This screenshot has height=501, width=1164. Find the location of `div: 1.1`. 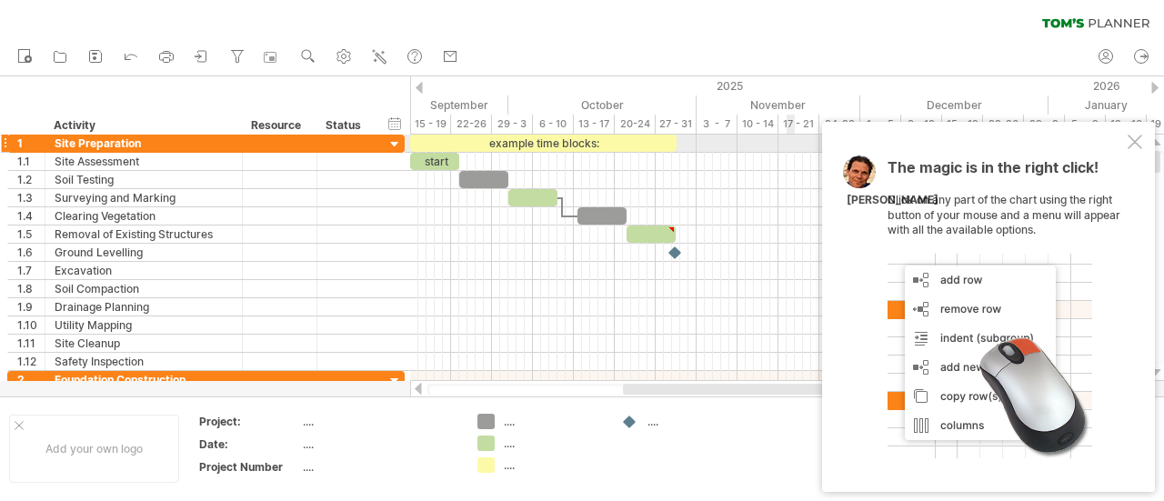

div: 1.1 is located at coordinates (31, 161).